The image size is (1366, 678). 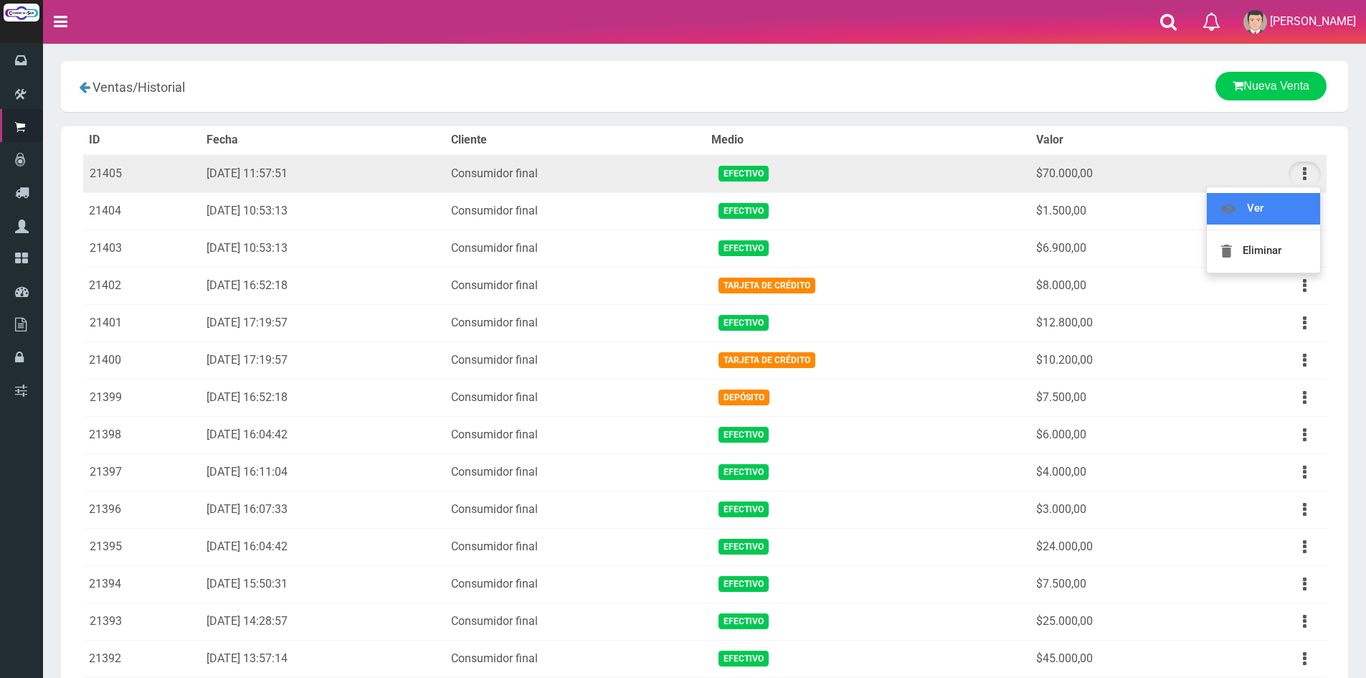 What do you see at coordinates (1120, 621) in the screenshot?
I see `td: $25.000,00` at bounding box center [1120, 621].